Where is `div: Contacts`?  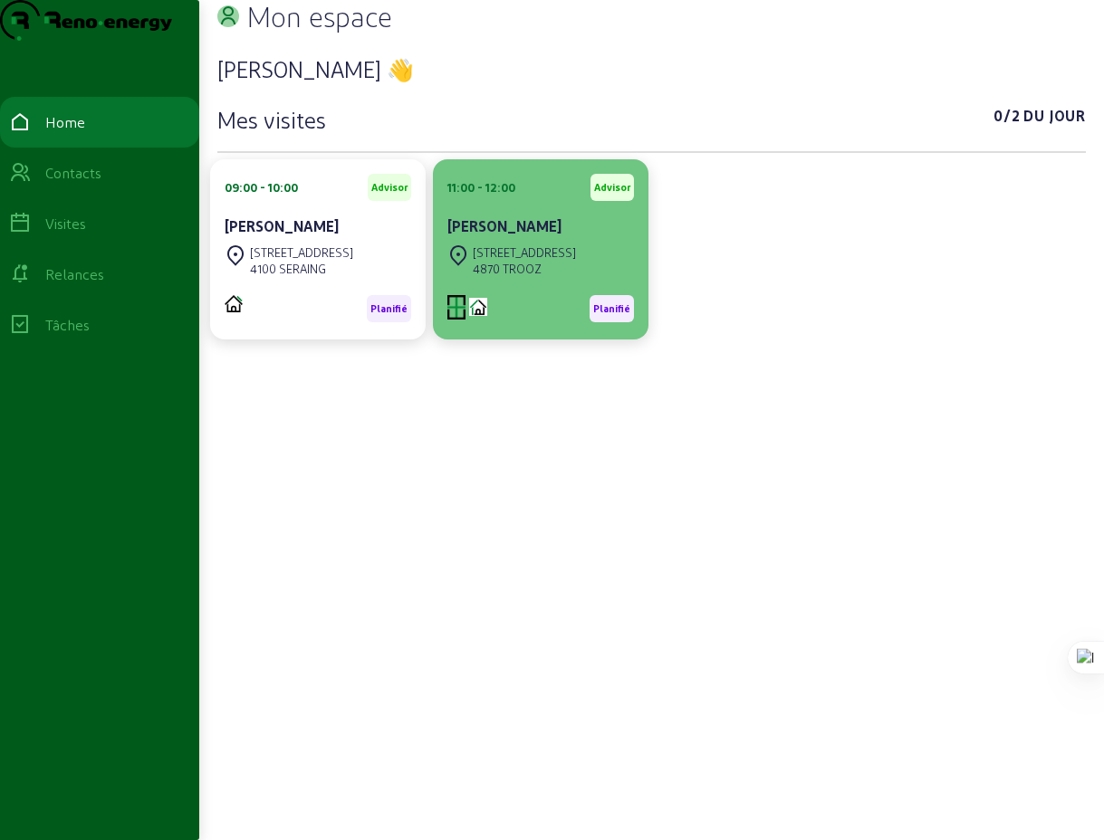
div: Contacts is located at coordinates (73, 173).